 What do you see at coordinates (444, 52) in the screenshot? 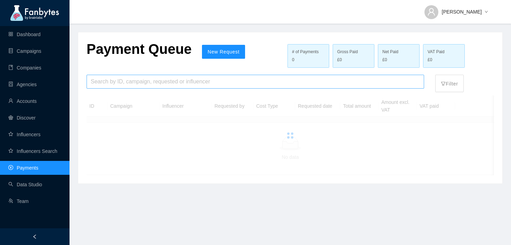
I see `div: VAT Paid` at bounding box center [444, 52].